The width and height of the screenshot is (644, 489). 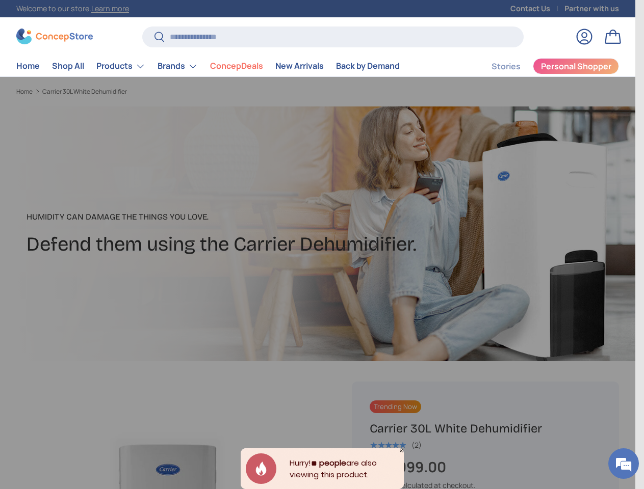 What do you see at coordinates (208, 66) in the screenshot?
I see `nav: Primary` at bounding box center [208, 66].